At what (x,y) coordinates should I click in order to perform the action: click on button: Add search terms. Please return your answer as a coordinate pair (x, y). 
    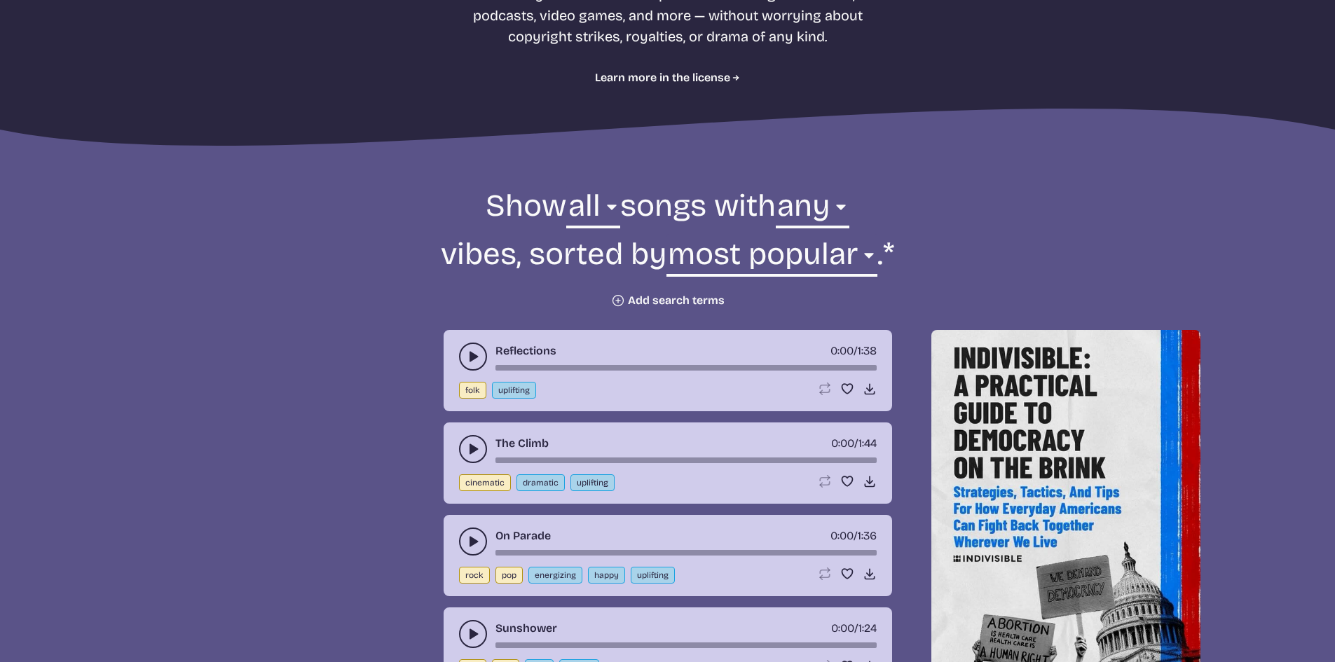
    Looking at the image, I should click on (668, 301).